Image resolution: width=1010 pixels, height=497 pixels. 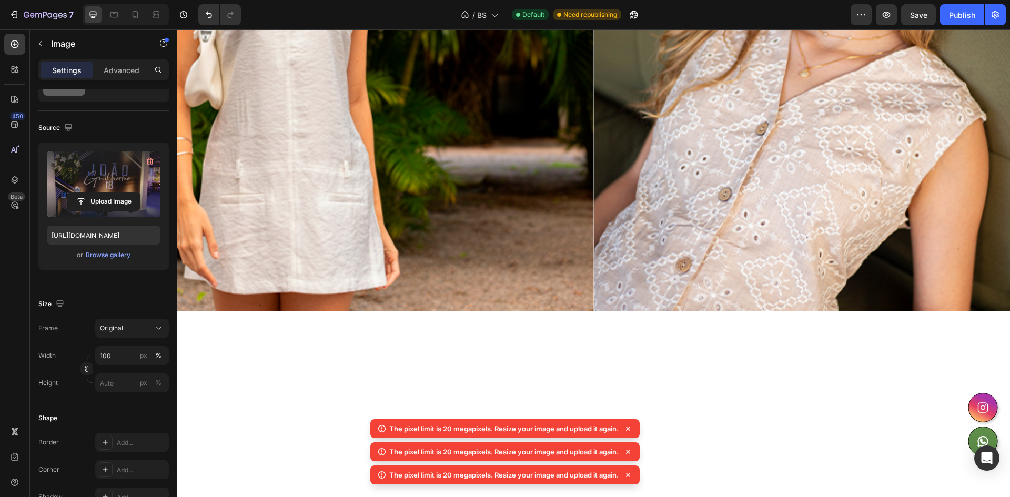 I want to click on label: Width, so click(x=47, y=356).